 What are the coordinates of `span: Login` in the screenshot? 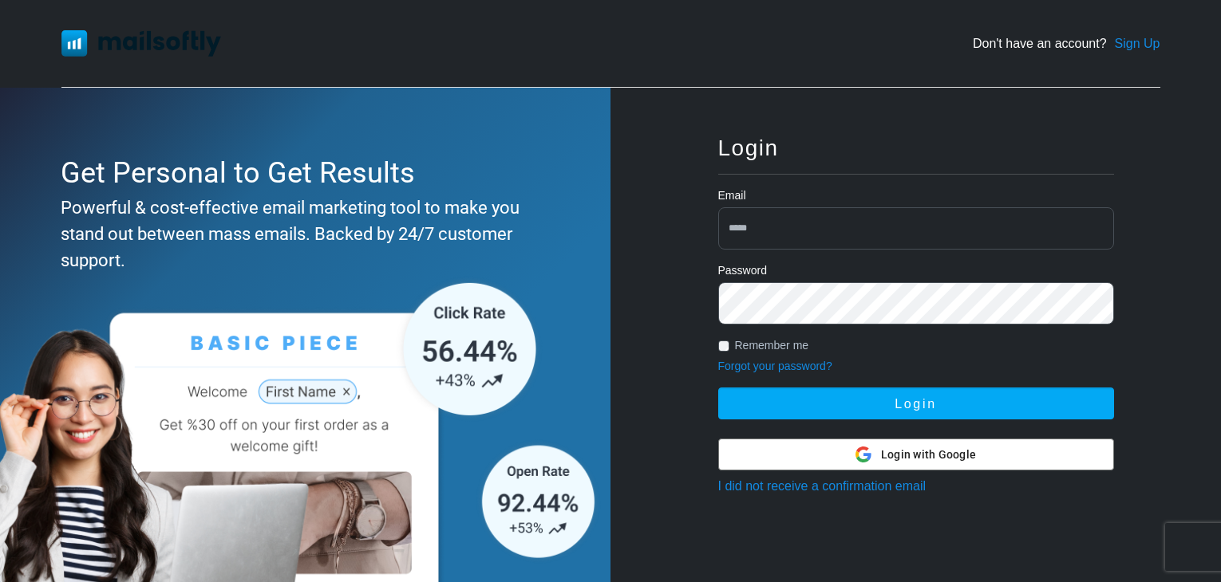 It's located at (748, 148).